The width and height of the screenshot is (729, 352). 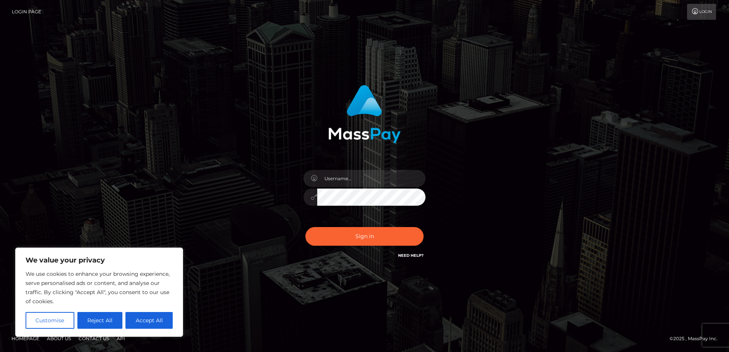 I want to click on p: We value your privacy, so click(x=99, y=260).